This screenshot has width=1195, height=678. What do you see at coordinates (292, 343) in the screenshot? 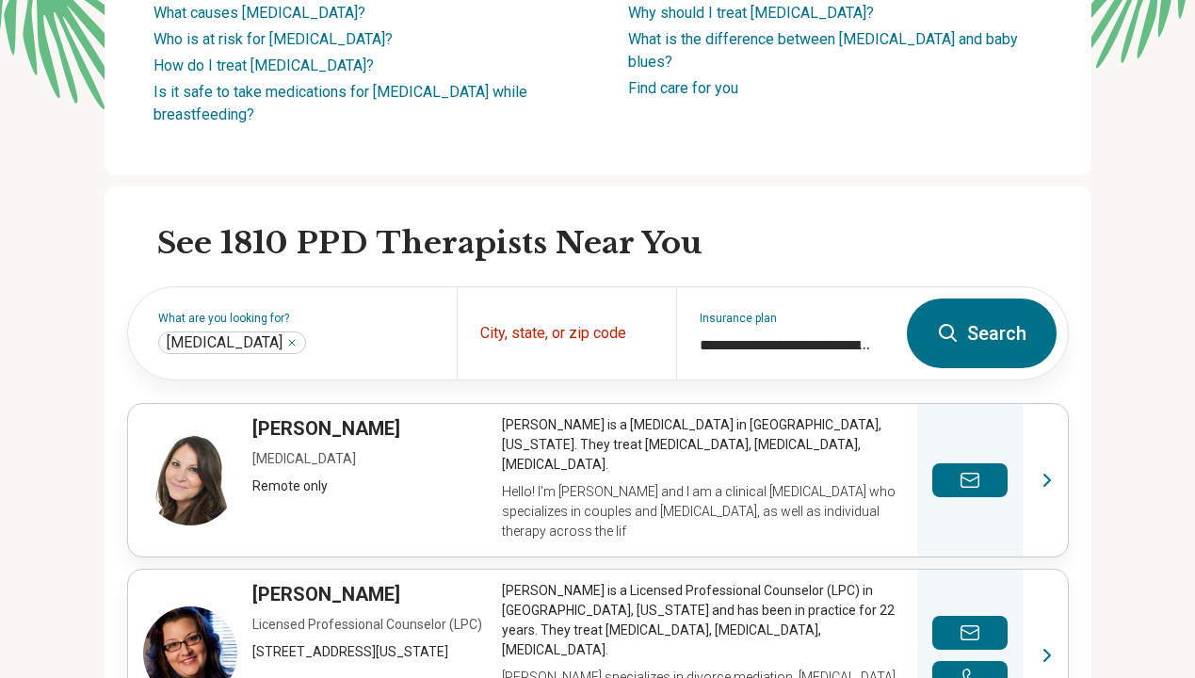
I see `button: Postpartum Depression` at bounding box center [292, 343].